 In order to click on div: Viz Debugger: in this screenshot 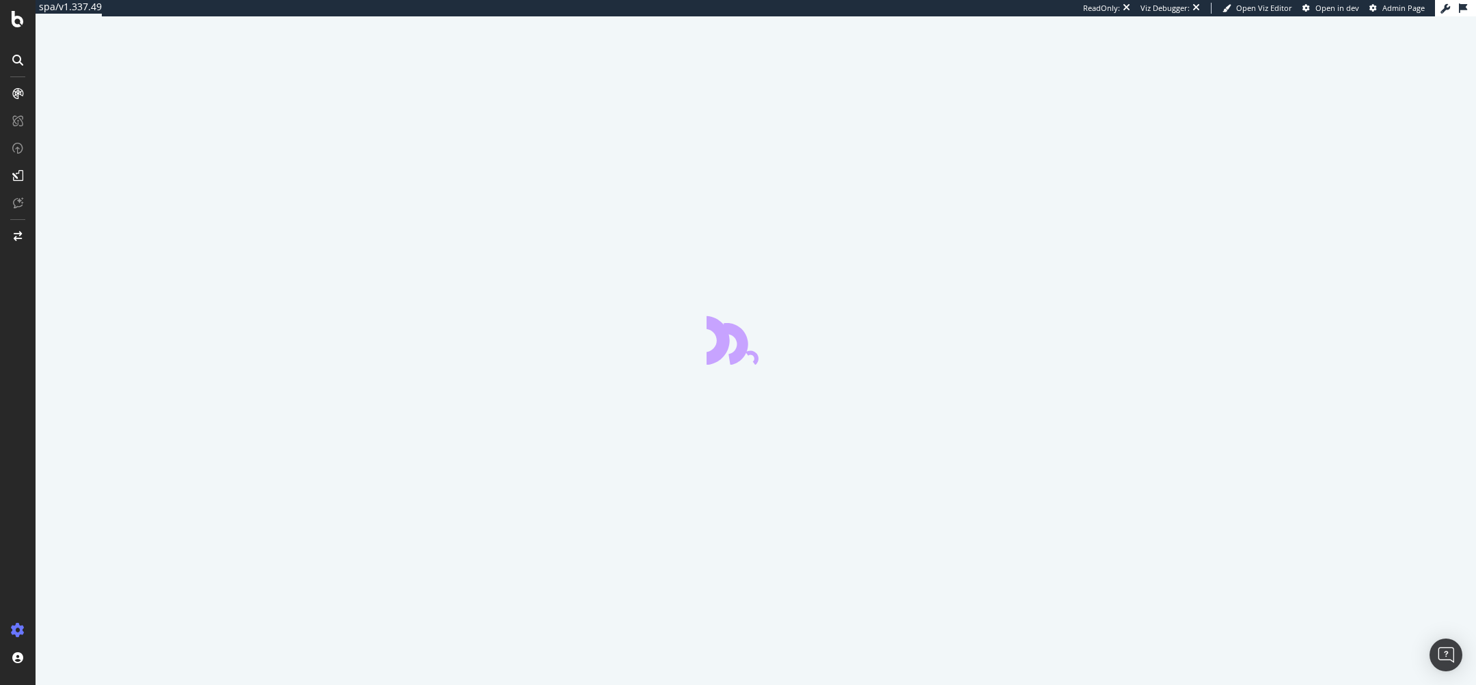, I will do `click(1165, 8)`.